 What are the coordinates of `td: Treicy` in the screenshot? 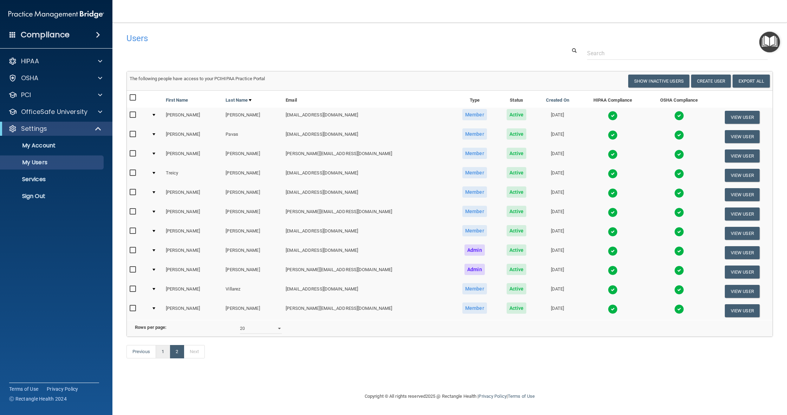 It's located at (193, 175).